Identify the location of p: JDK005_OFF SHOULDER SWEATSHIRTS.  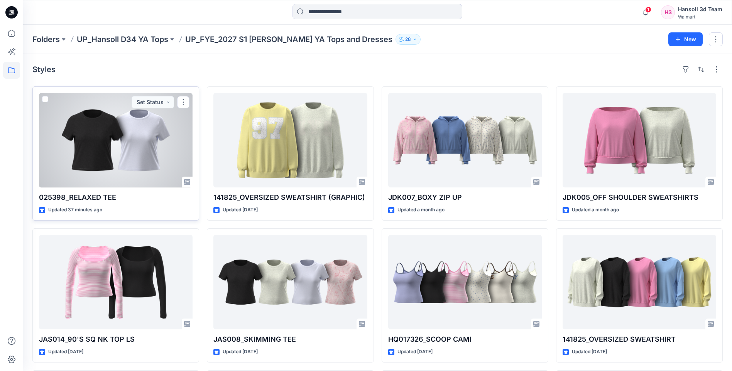
(640, 198).